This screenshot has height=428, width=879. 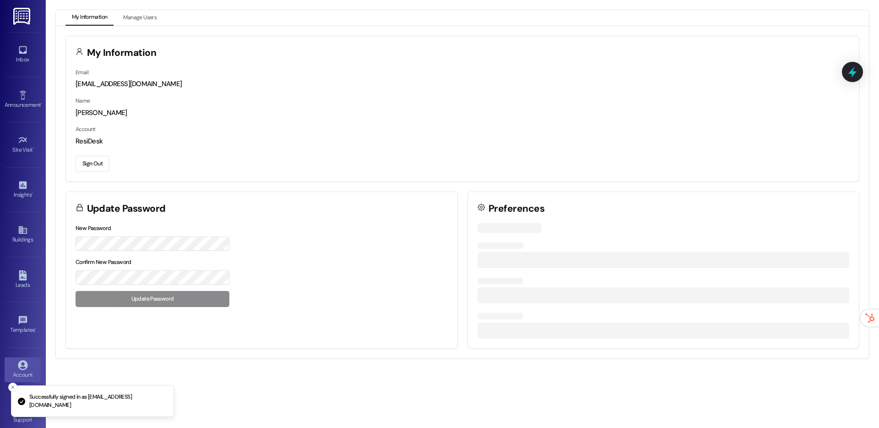 I want to click on label: New Password, so click(x=93, y=228).